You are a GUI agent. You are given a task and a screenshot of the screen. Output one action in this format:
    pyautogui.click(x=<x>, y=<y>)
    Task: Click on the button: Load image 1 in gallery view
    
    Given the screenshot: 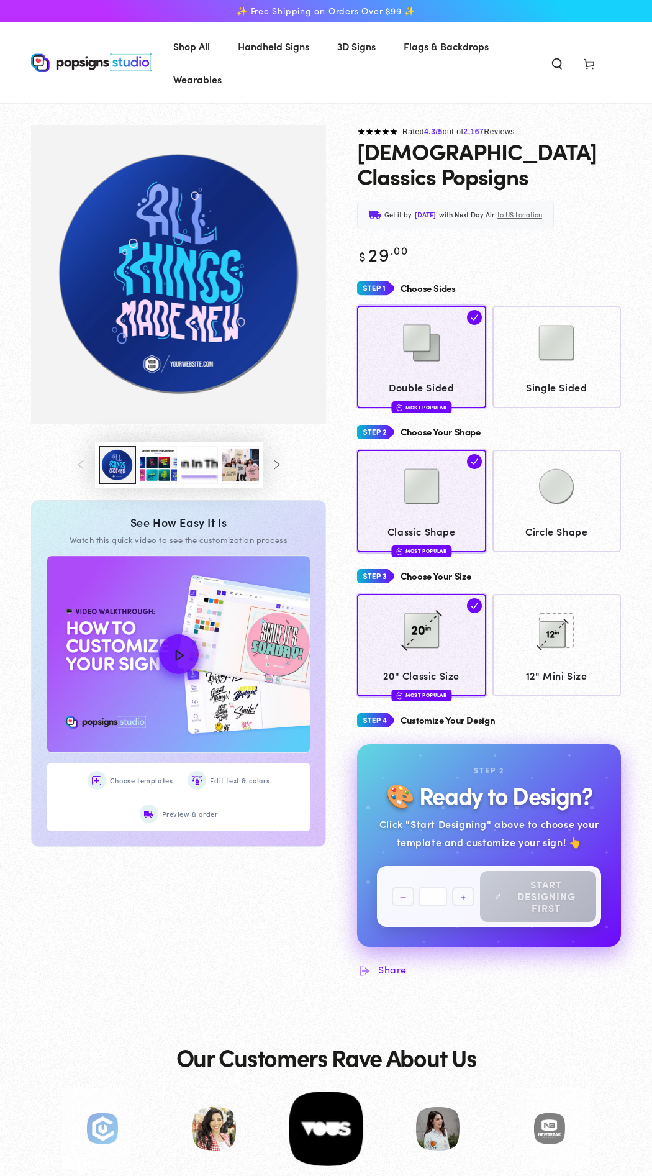 What is the action you would take?
    pyautogui.click(x=117, y=465)
    